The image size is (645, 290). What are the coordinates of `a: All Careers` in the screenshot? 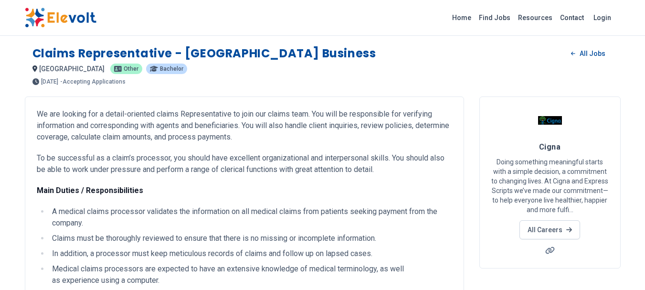 It's located at (550, 230).